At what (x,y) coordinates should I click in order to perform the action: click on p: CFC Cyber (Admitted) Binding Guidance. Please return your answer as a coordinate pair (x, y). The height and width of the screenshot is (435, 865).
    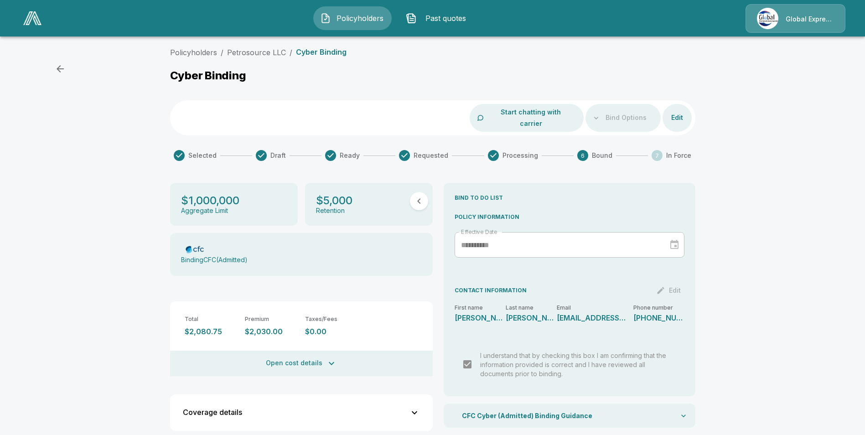
    Looking at the image, I should click on (527, 416).